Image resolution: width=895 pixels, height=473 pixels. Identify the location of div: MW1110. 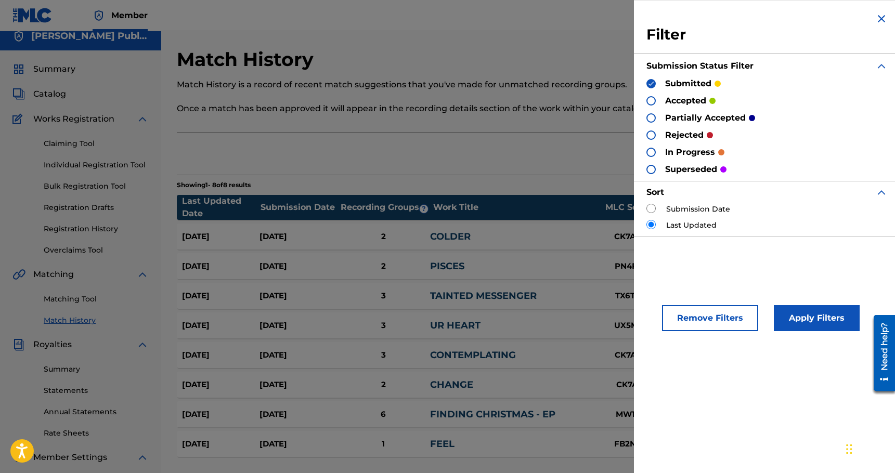
(631, 414).